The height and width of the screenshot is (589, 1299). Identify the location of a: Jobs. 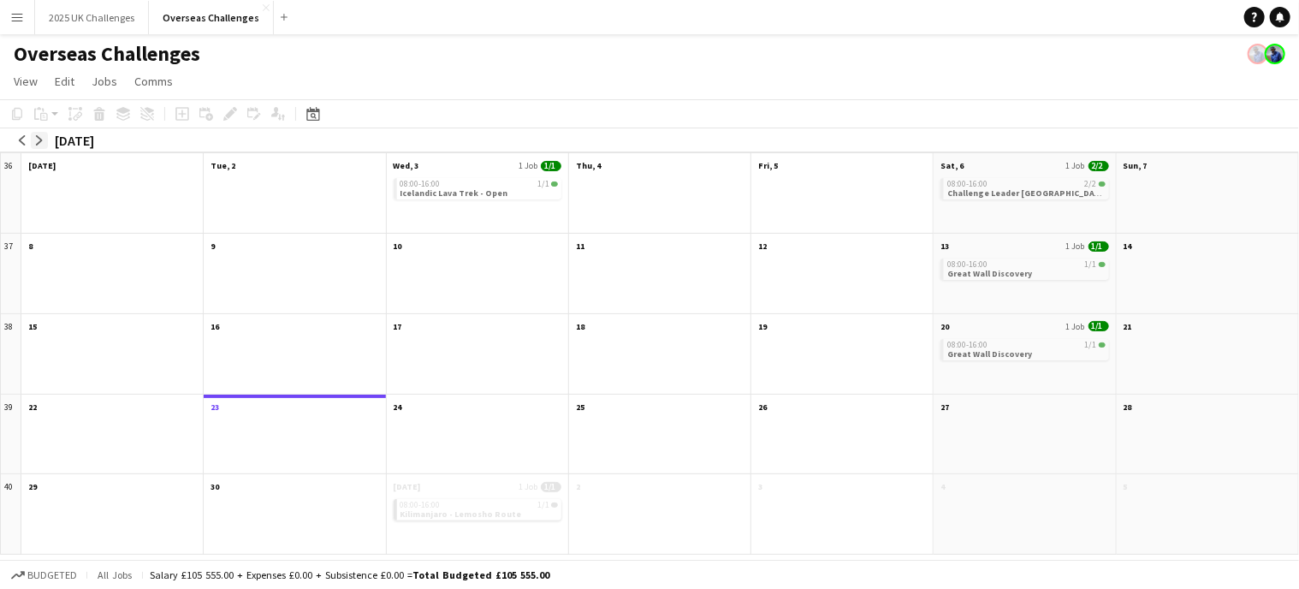
(104, 81).